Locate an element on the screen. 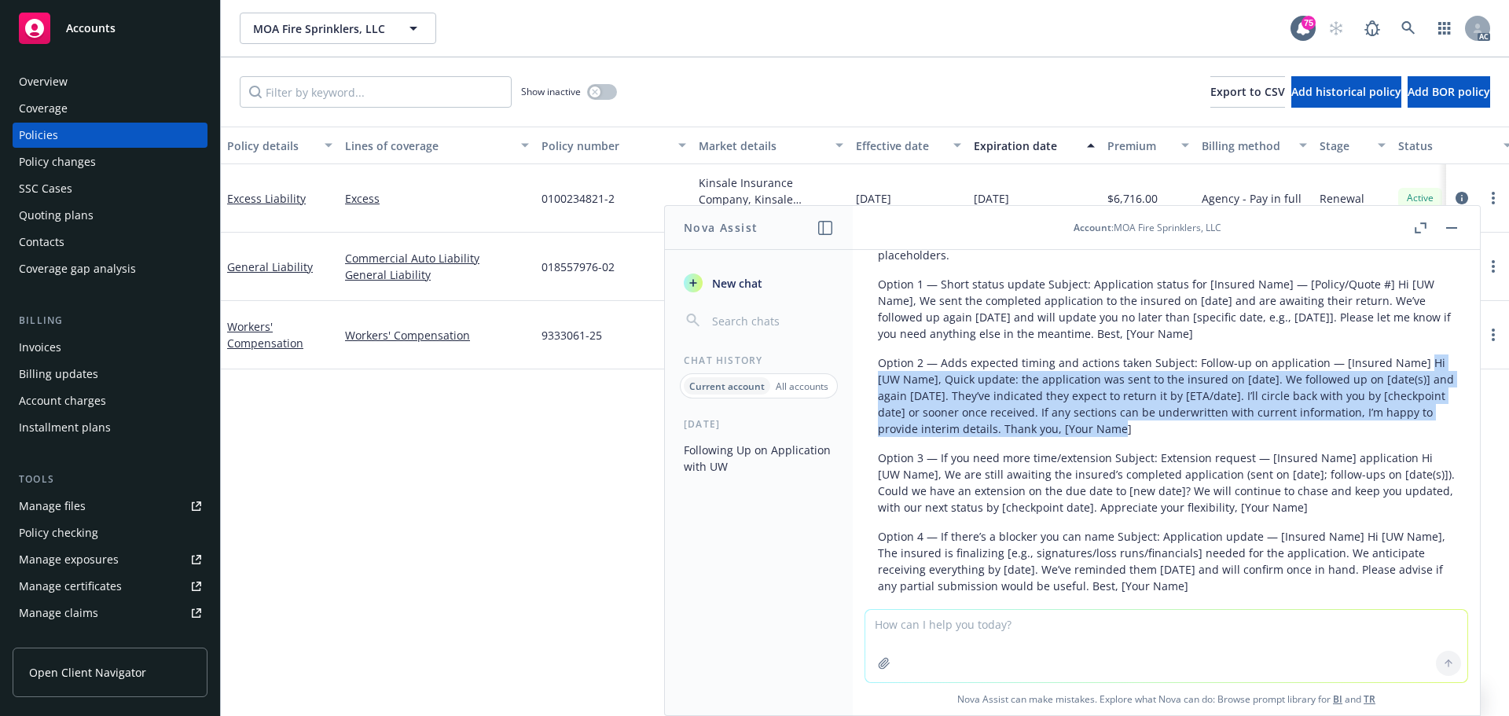 This screenshot has height=716, width=1509. button: Policy details is located at coordinates (280, 145).